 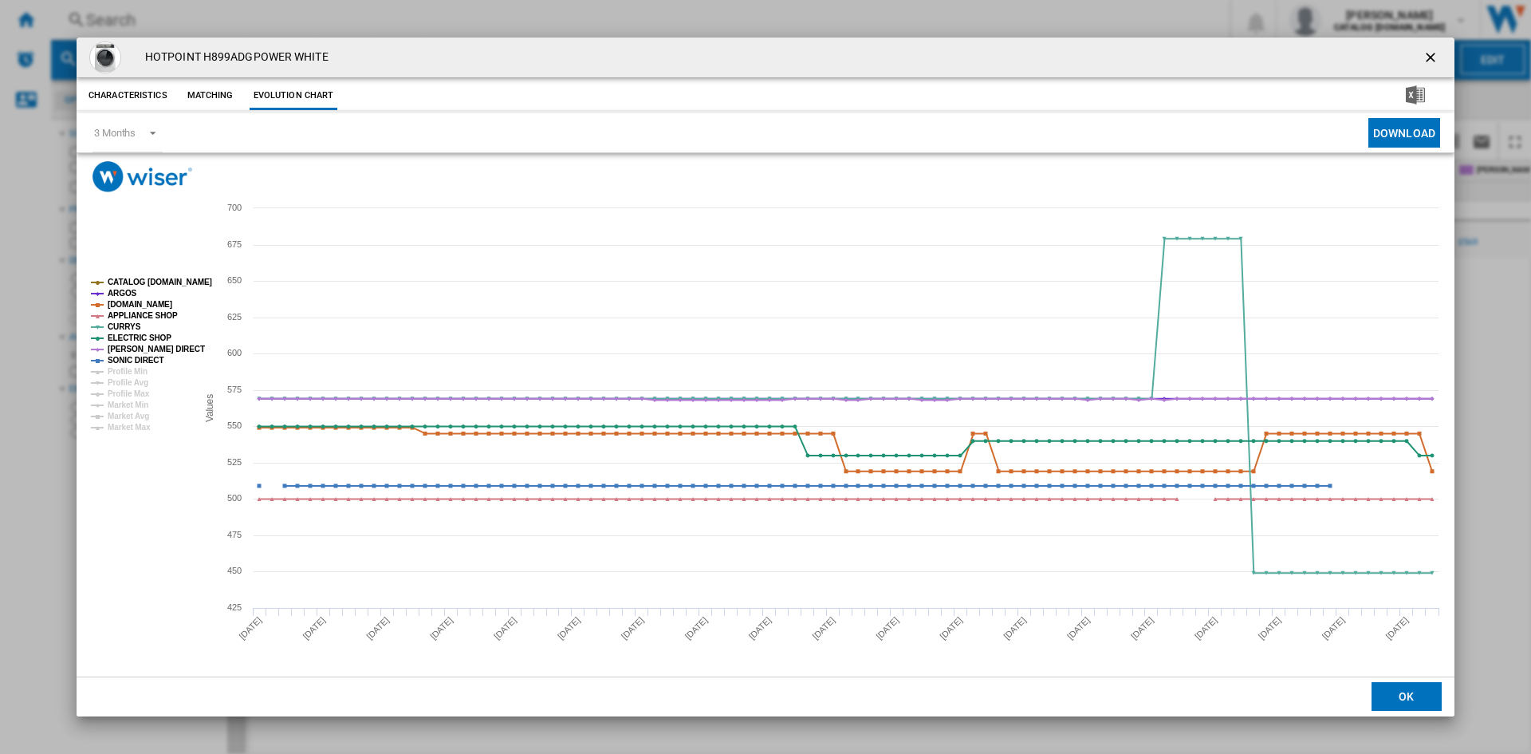 I want to click on tspan: ARGOS, so click(x=122, y=293).